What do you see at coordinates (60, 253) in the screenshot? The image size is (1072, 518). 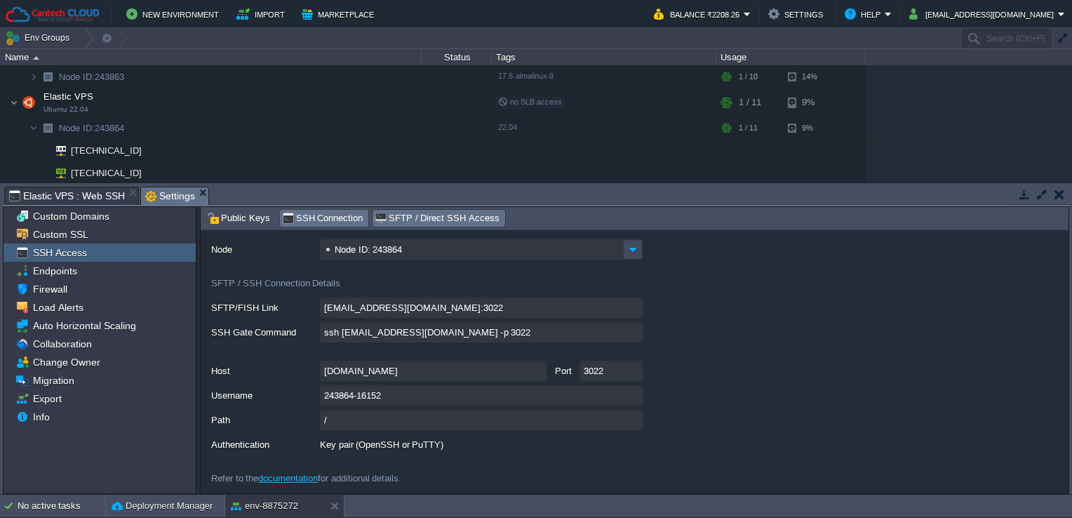 I see `span: SSH Access` at bounding box center [60, 253].